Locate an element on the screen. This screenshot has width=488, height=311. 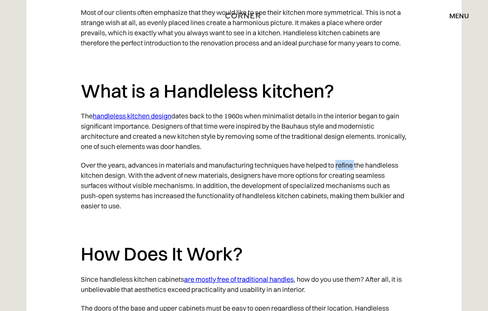
h2: What is a Handleless kitchen? is located at coordinates (244, 91).